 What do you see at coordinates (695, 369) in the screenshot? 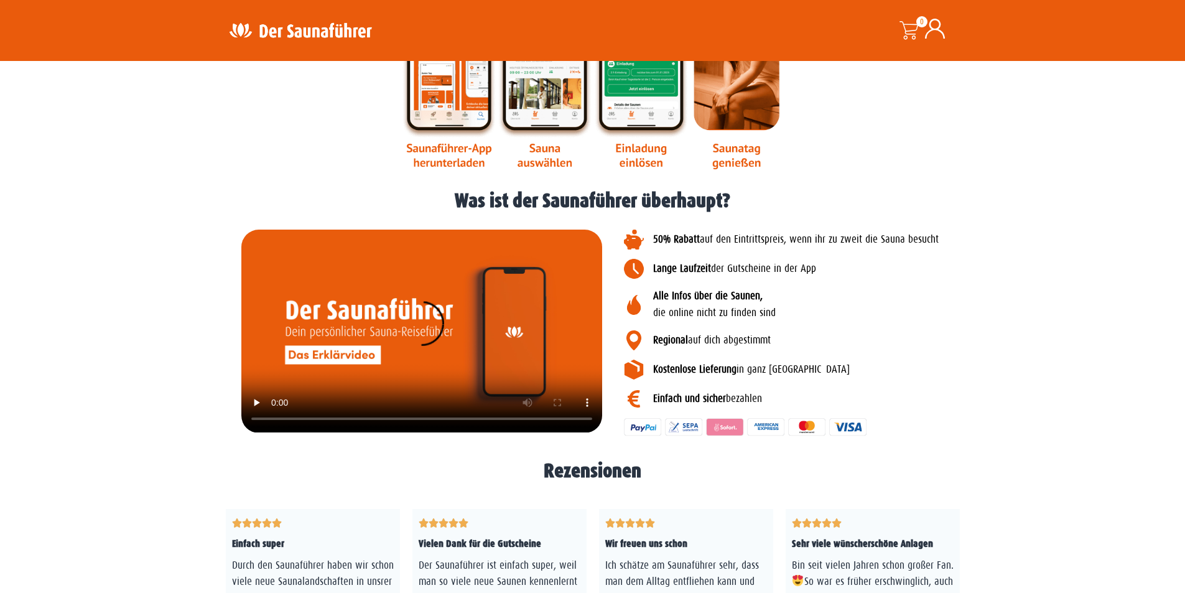
I see `b: Kostenlose Lieferung` at bounding box center [695, 369].